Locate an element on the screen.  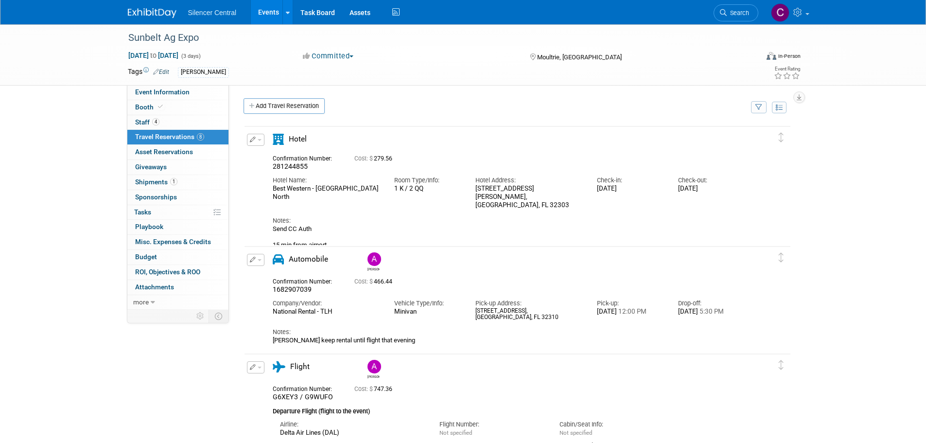
span: ROI, Objectives & ROO is located at coordinates (168, 272).